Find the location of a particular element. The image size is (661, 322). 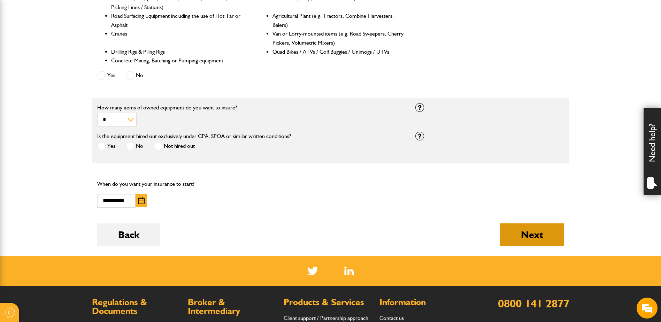

div: Need help? is located at coordinates (652, 151).